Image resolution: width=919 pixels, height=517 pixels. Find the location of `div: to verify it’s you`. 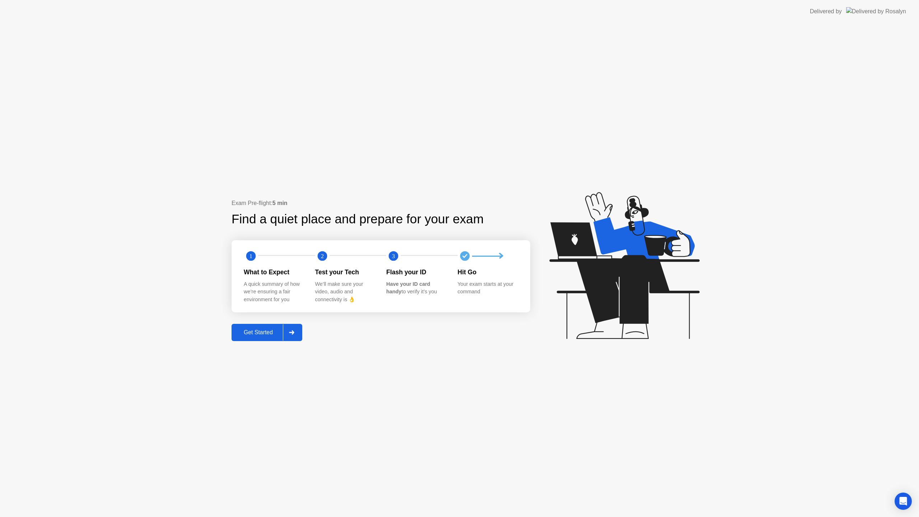

div: to verify it’s you is located at coordinates (416, 288).